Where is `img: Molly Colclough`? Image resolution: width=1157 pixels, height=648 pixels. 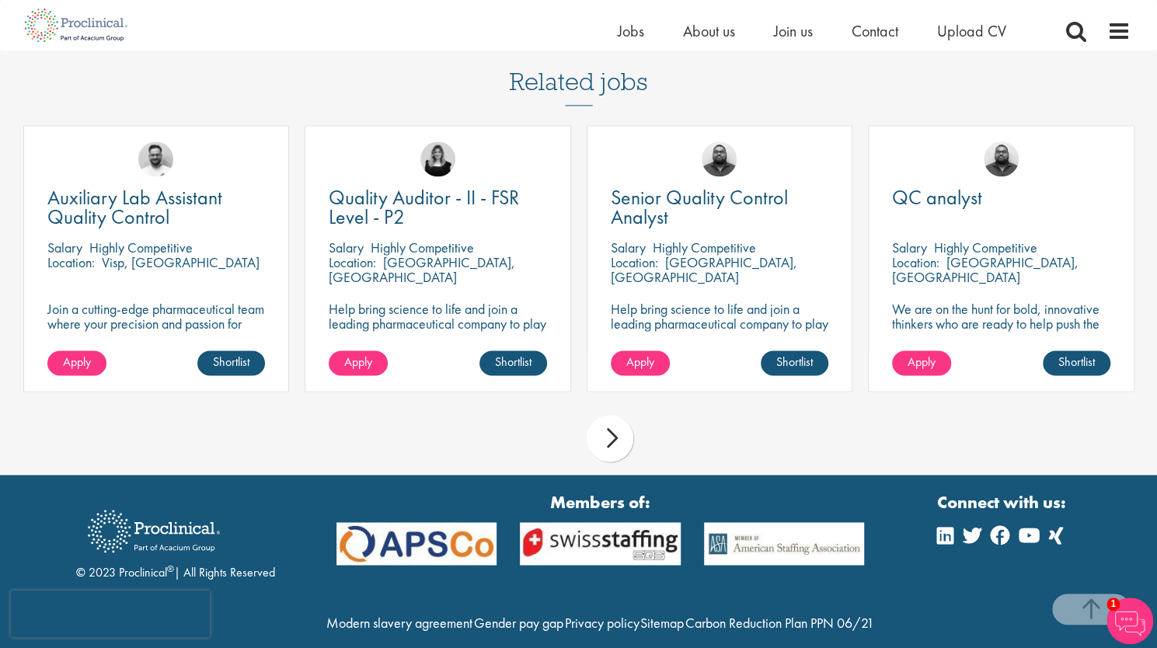
img: Molly Colclough is located at coordinates (437, 158).